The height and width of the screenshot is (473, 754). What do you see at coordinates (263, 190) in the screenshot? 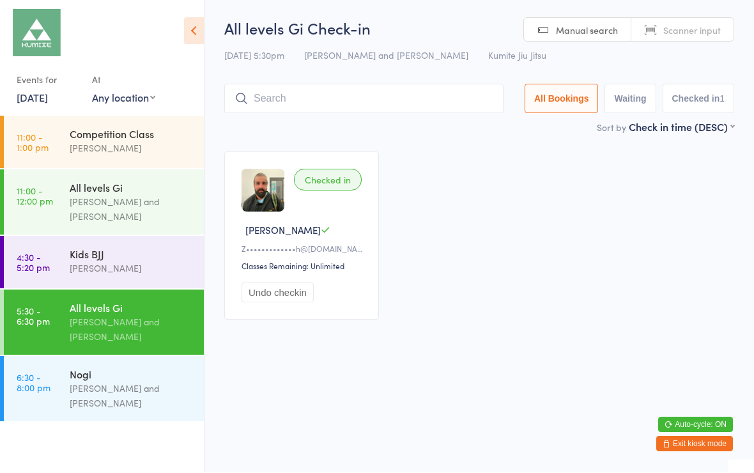
I see `img: image1743491157.png` at bounding box center [263, 190].